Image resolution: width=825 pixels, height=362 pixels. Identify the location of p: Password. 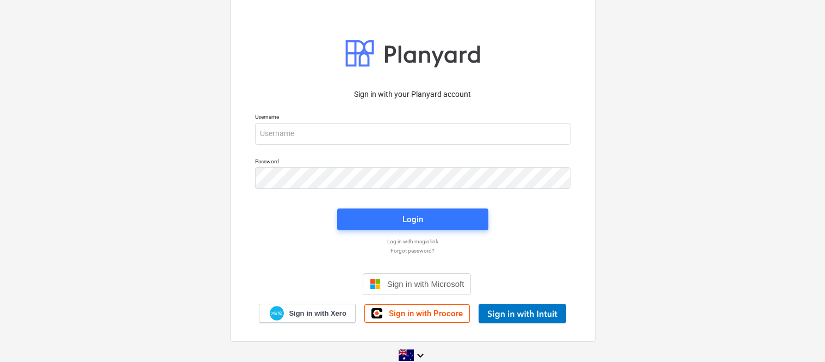
(413, 162).